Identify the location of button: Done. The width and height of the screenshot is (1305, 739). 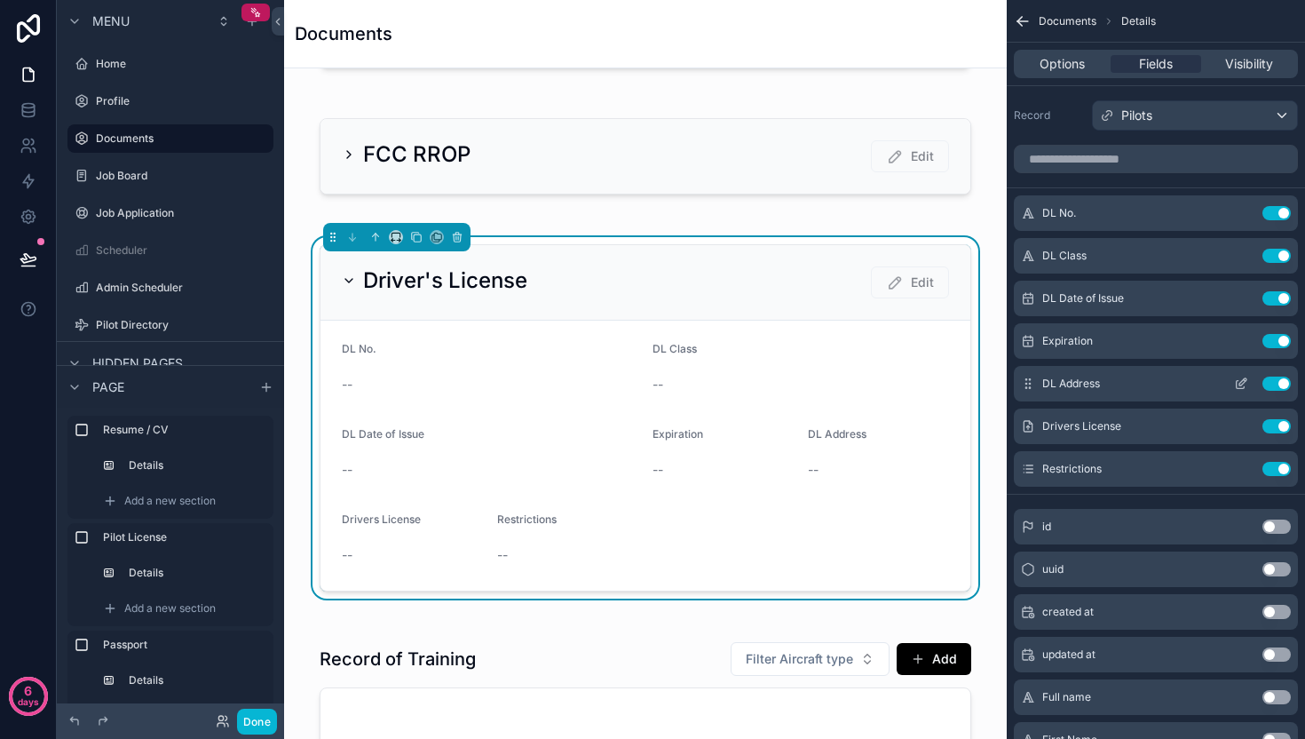
(257, 721).